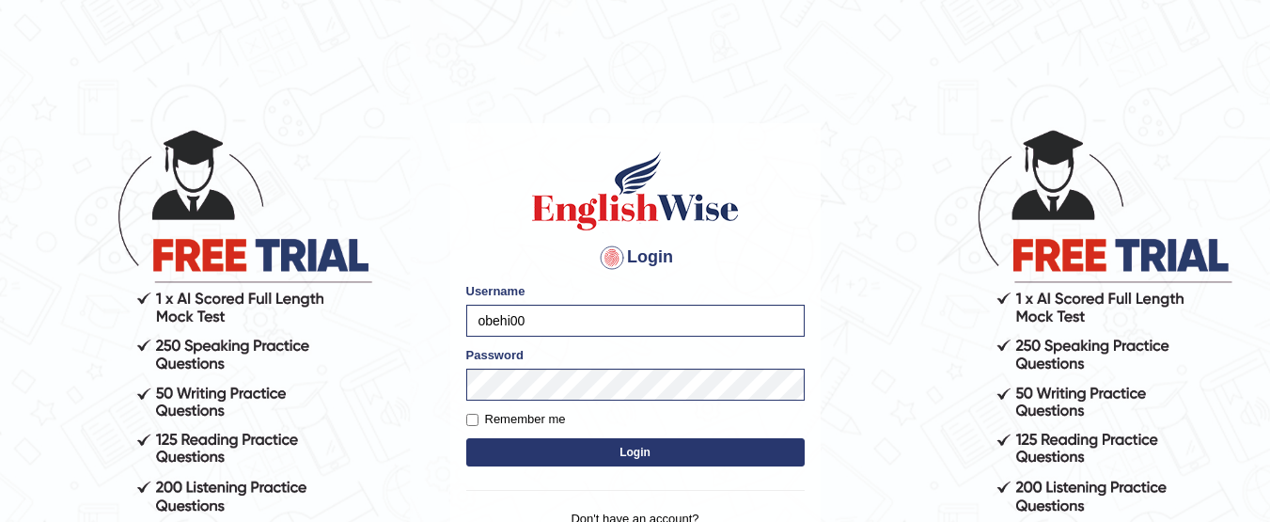 This screenshot has height=522, width=1270. Describe the element at coordinates (516, 419) in the screenshot. I see `label: Remember me` at that location.